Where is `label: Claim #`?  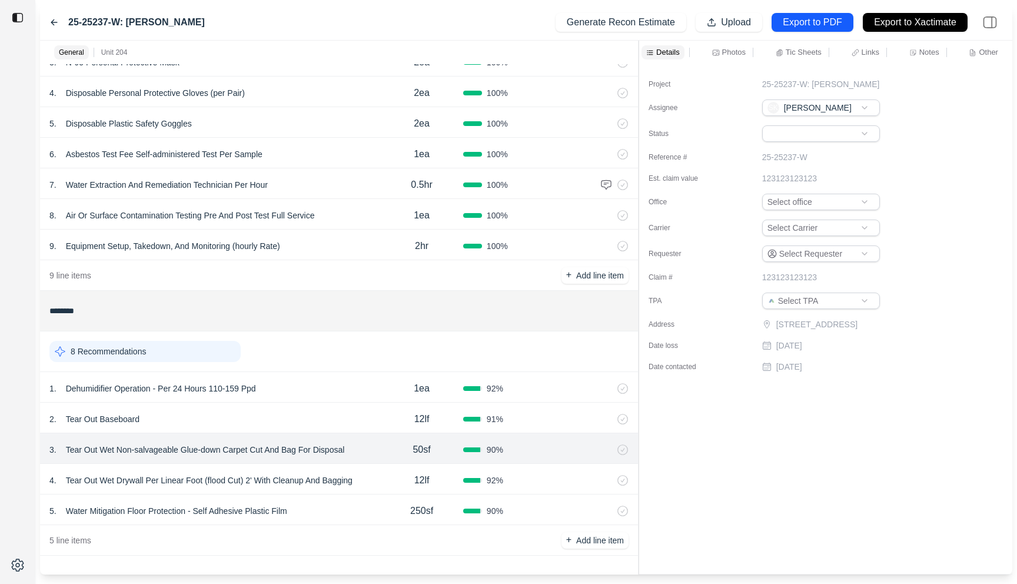
label: Claim # is located at coordinates (678, 277).